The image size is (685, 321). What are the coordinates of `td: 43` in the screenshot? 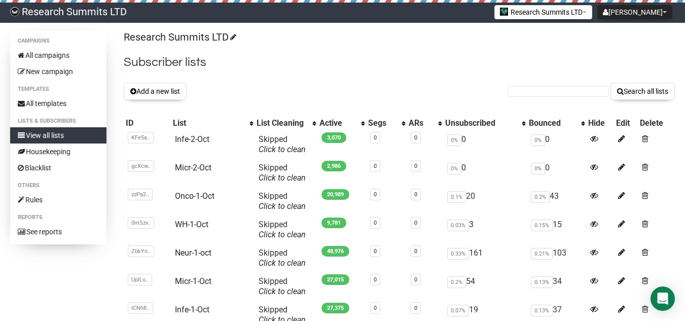 It's located at (556, 201).